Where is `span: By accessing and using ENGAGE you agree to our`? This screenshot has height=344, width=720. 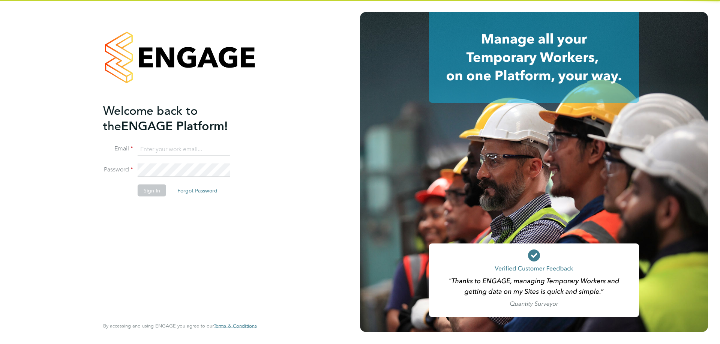
span: By accessing and using ENGAGE you agree to our is located at coordinates (180, 325).